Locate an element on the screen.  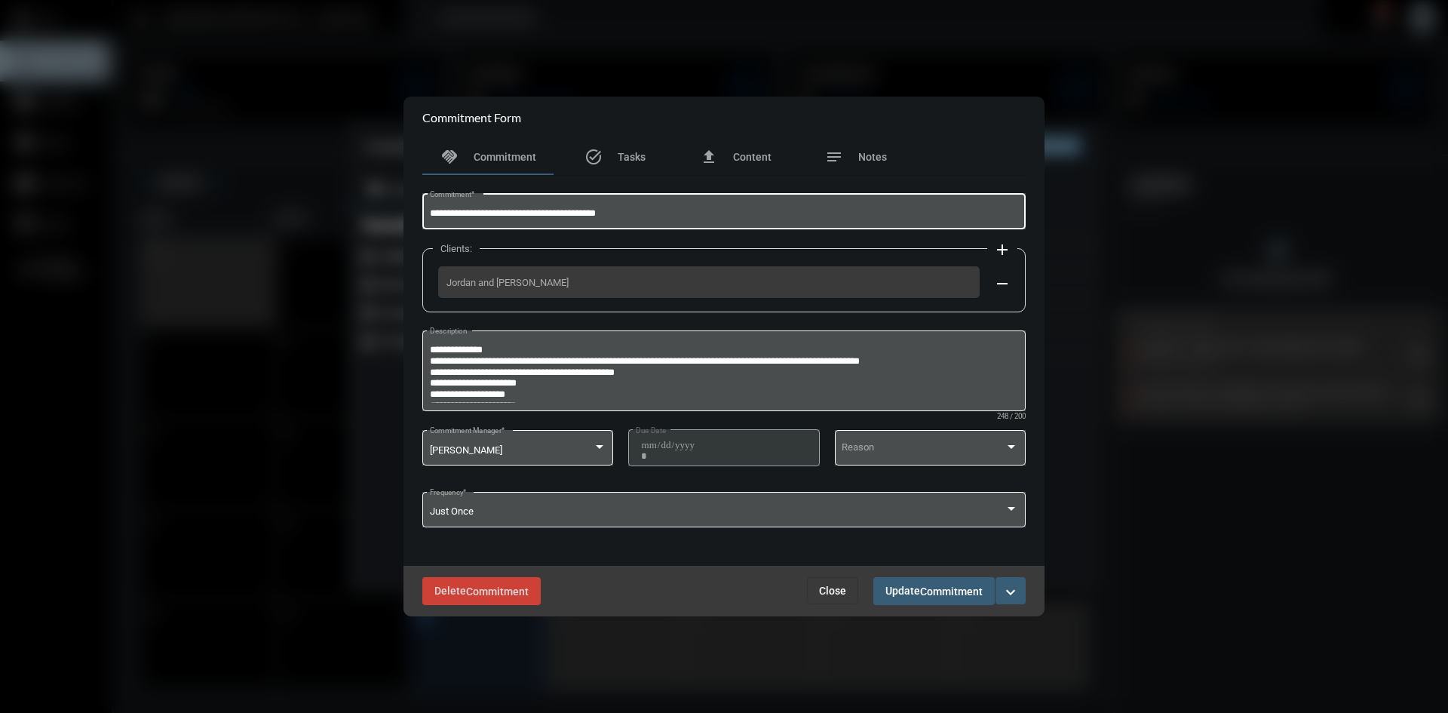
button: UpdateCommitment is located at coordinates (934, 591).